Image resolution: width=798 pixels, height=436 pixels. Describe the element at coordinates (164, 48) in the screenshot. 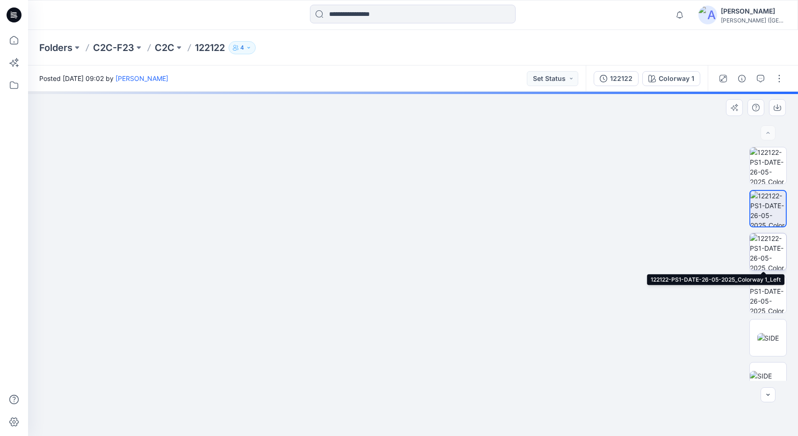

I see `p: C2C` at that location.